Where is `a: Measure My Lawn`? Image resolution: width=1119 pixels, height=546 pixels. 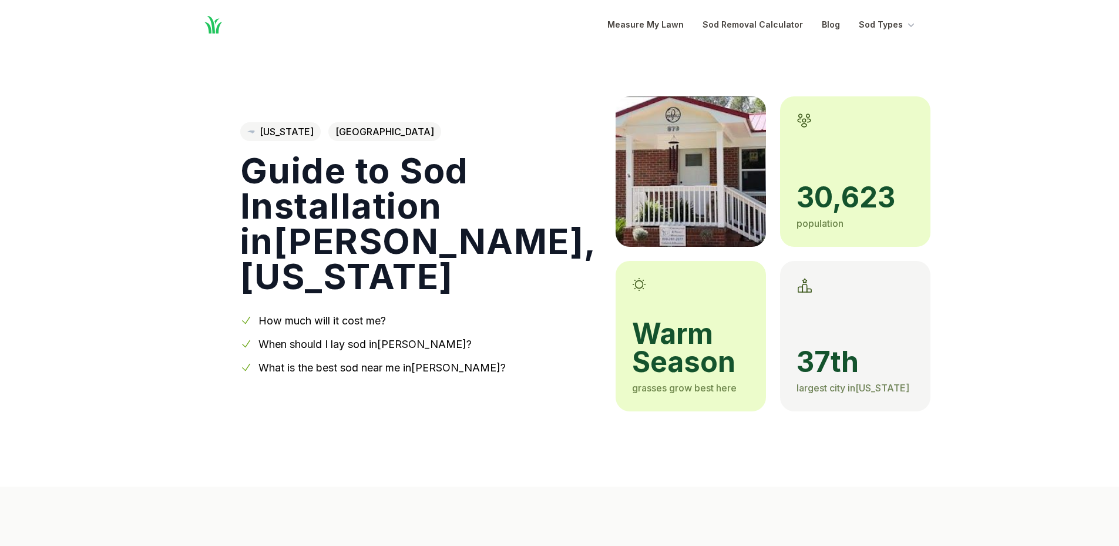
a: Measure My Lawn is located at coordinates (645, 25).